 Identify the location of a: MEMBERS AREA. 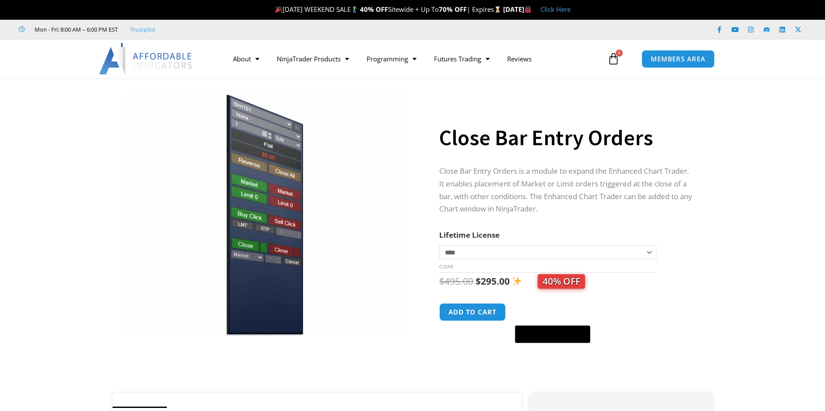
(678, 59).